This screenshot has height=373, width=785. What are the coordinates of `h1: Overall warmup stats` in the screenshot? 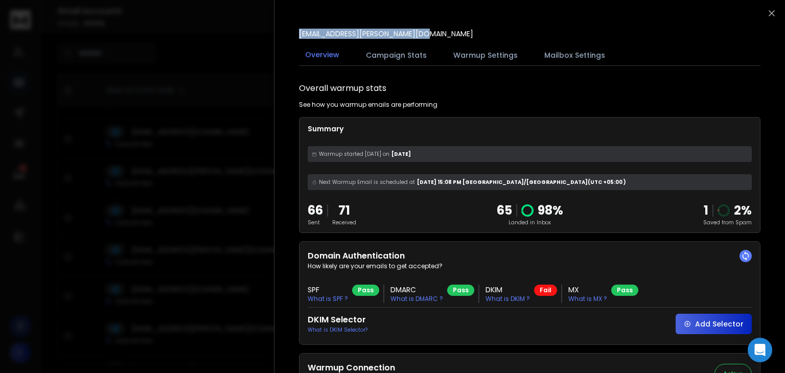 It's located at (343, 88).